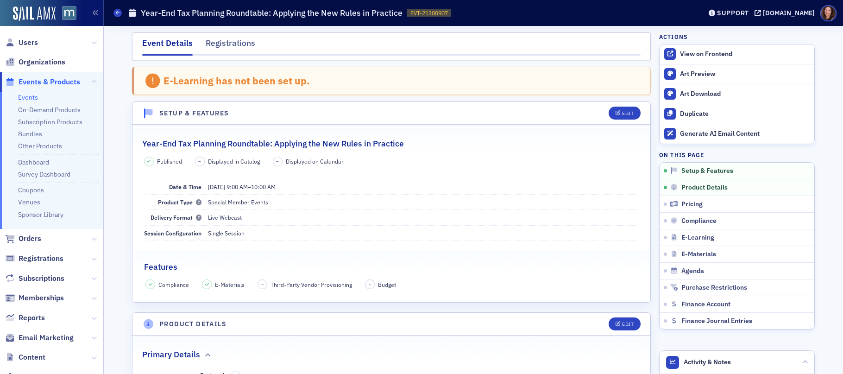 The width and height of the screenshot is (843, 374). Describe the element at coordinates (238, 202) in the screenshot. I see `span: Special Member Events` at that location.